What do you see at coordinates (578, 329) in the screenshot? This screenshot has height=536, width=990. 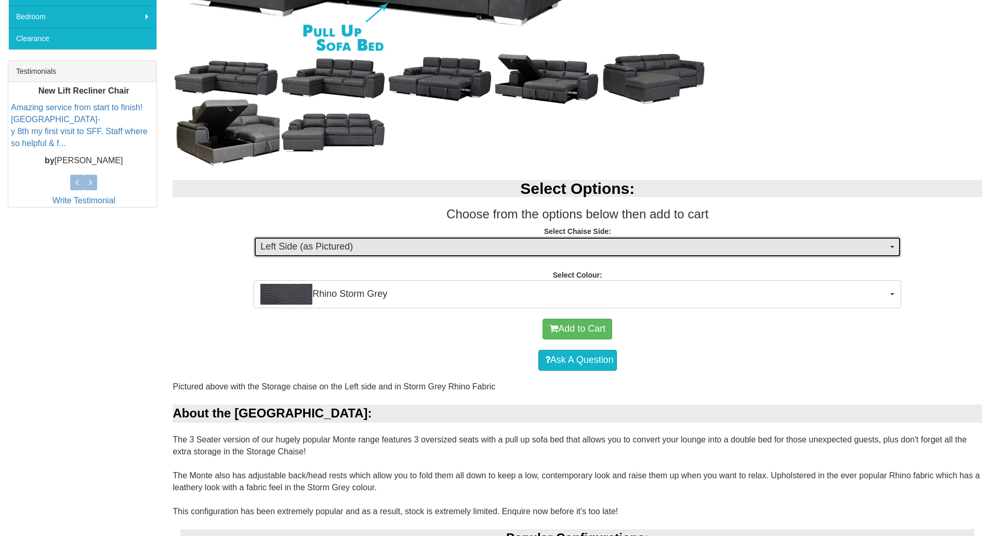 I see `button: Add to Cart` at bounding box center [578, 329].